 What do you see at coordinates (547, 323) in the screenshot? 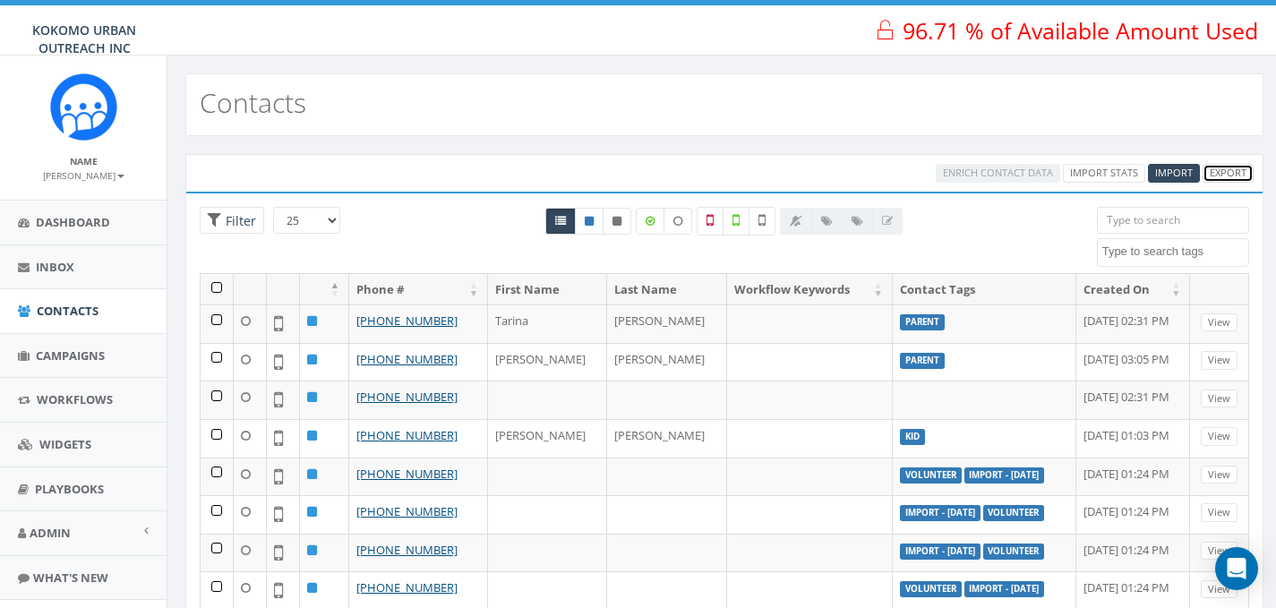
I see `td: Tarina` at bounding box center [547, 323].